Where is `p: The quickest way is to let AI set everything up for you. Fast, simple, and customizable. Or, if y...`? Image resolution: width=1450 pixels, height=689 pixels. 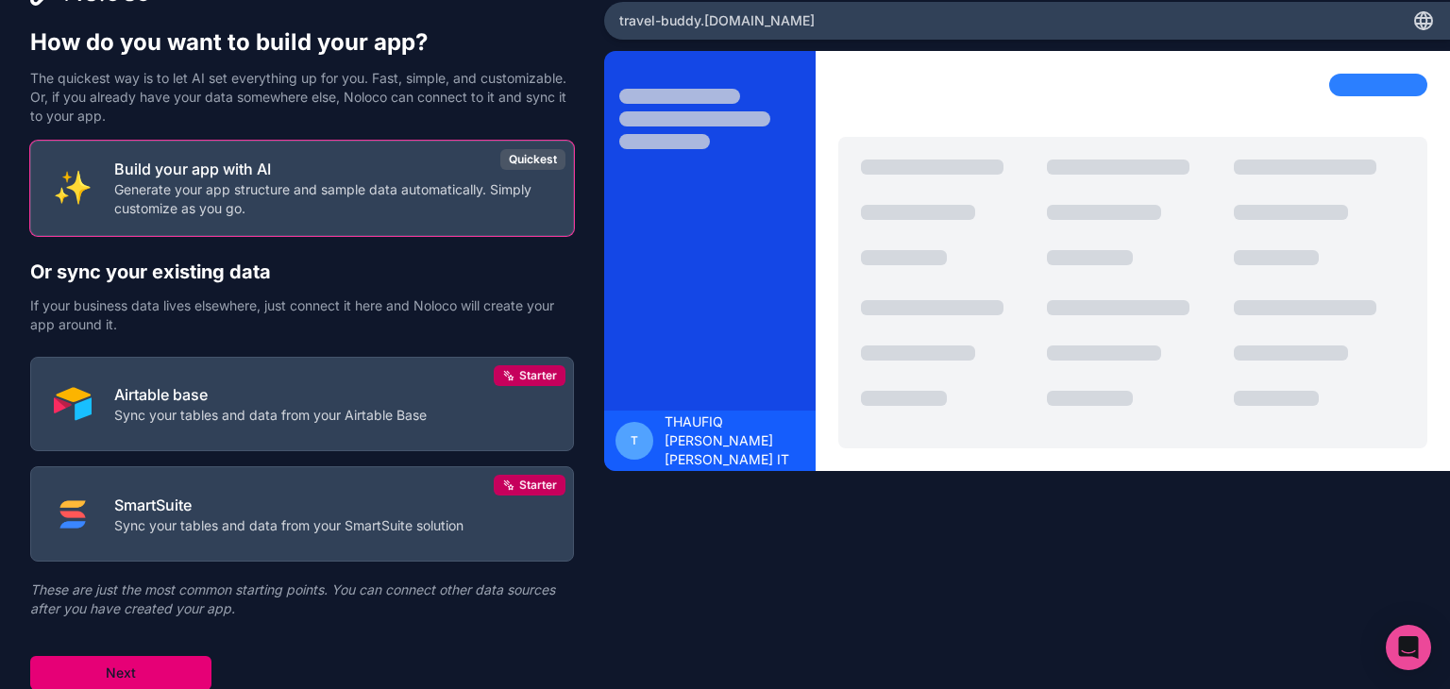
p: The quickest way is to let AI set everything up for you. Fast, simple, and customizable. Or, if y... is located at coordinates (302, 97).